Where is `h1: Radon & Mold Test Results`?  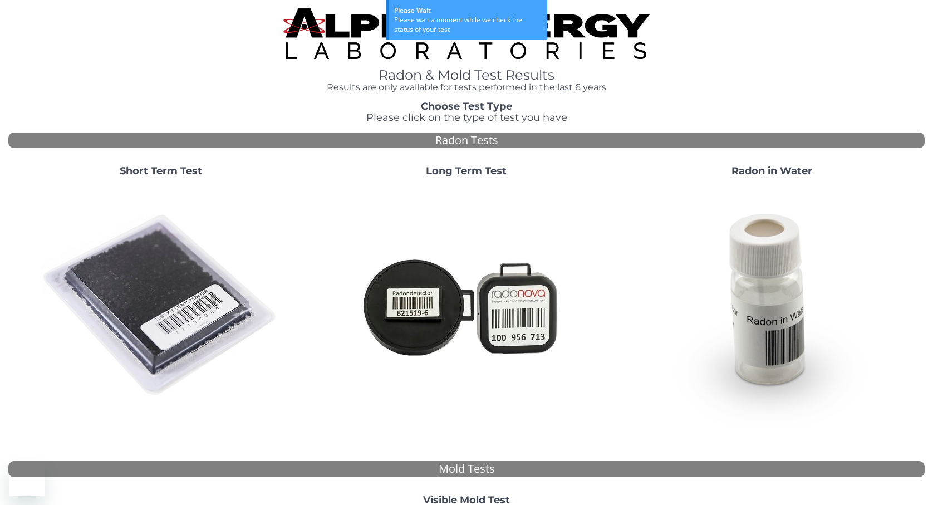 h1: Radon & Mold Test Results is located at coordinates (467, 75).